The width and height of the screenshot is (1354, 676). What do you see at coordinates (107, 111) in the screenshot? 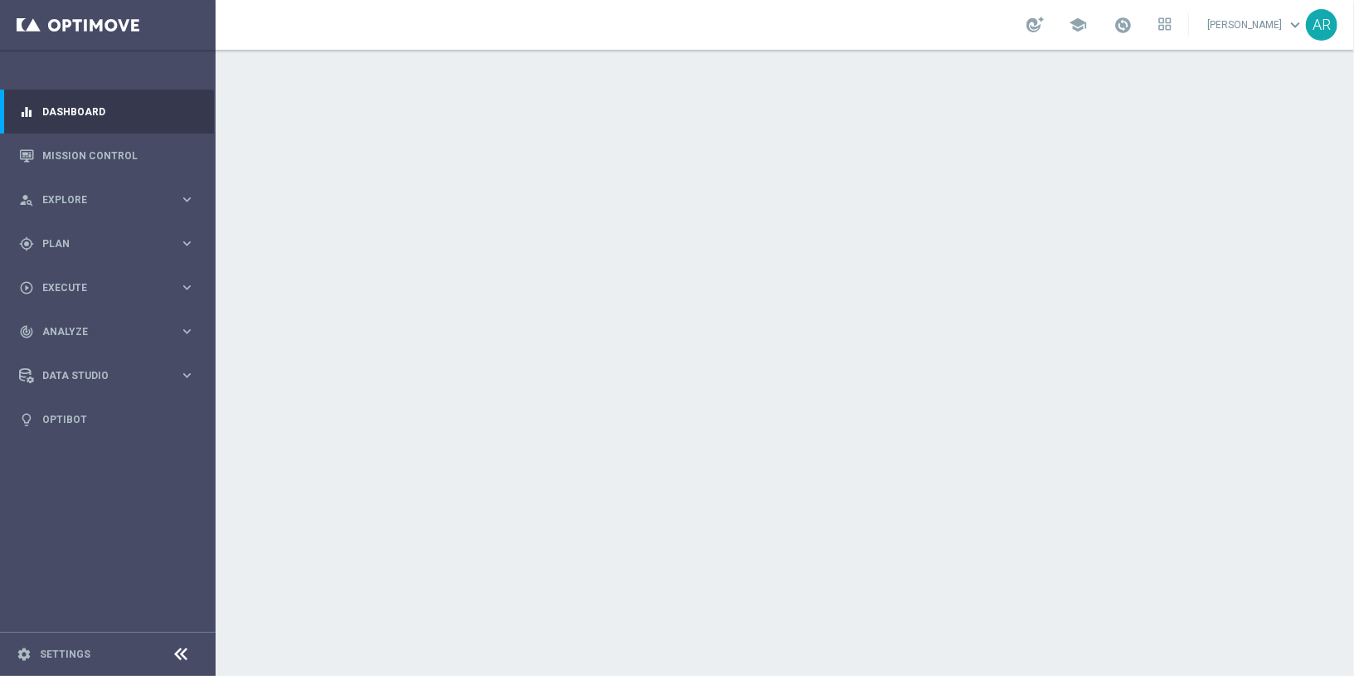
I see `div: Dashboard` at bounding box center [107, 111].